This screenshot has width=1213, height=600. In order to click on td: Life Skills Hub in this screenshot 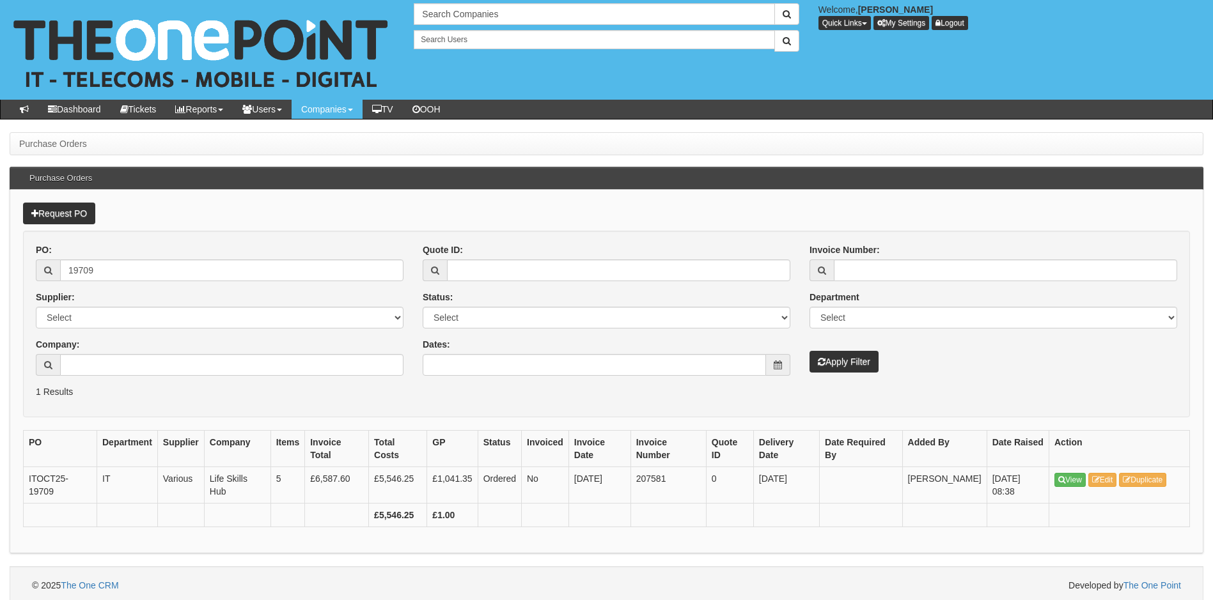, I will do `click(237, 485)`.